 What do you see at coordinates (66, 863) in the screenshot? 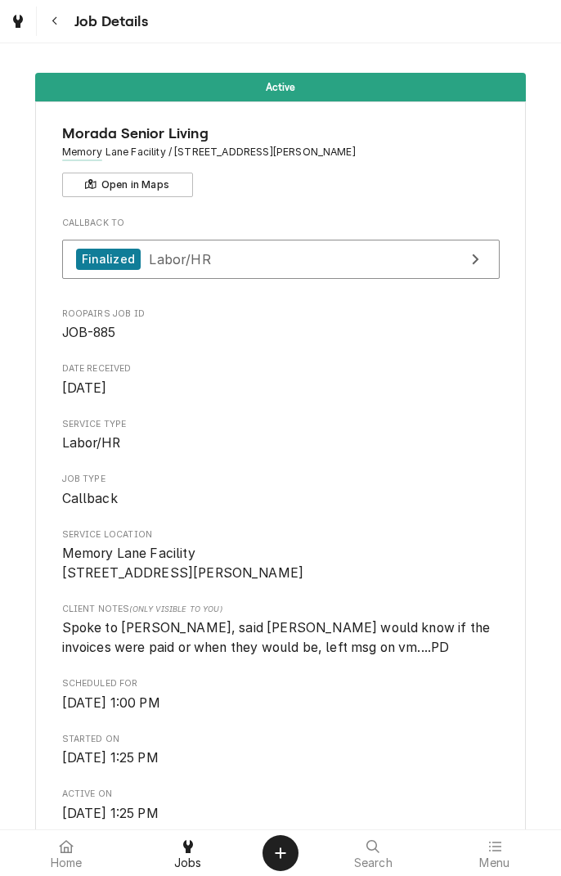
I see `span: Home` at bounding box center [66, 863].